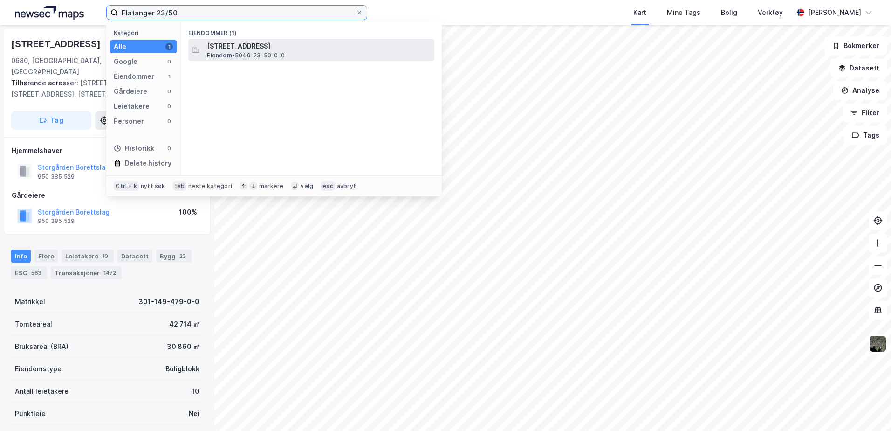 This screenshot has height=431, width=891. I want to click on div: 1472, so click(110, 273).